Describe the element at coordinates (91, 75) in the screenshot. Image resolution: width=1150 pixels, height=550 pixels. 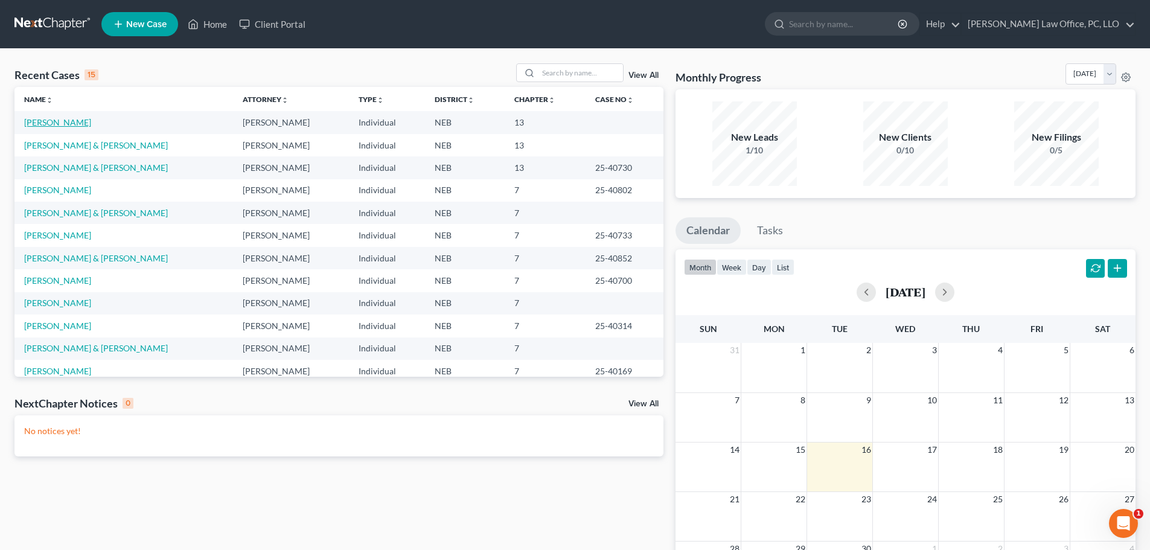
I see `div: 15` at that location.